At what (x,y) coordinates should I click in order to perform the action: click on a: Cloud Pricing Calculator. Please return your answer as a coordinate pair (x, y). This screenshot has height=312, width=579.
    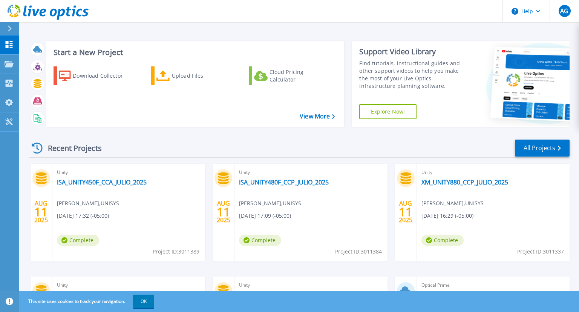
    Looking at the image, I should click on (291, 76).